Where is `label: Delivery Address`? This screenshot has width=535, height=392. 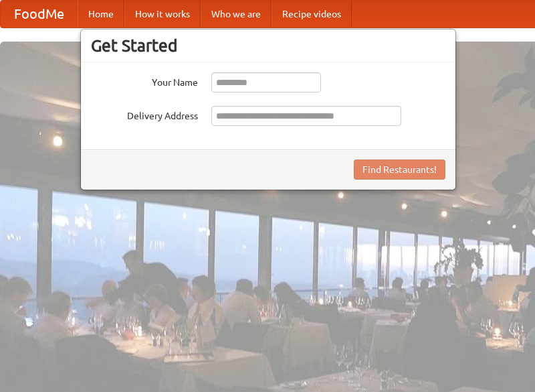 label: Delivery Address is located at coordinates (145, 114).